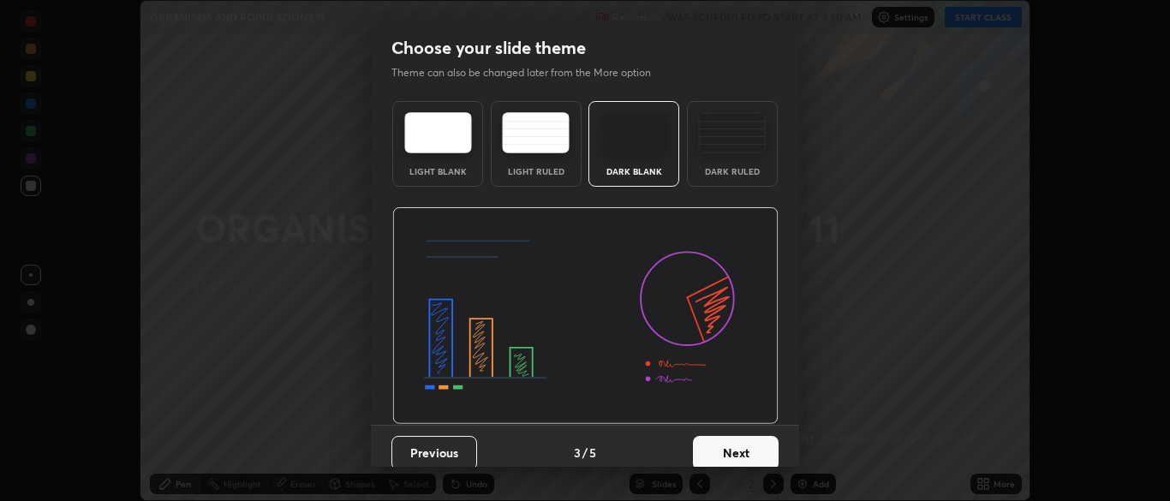 This screenshot has height=501, width=1170. I want to click on p: Theme can also be changed later from the More option, so click(530, 73).